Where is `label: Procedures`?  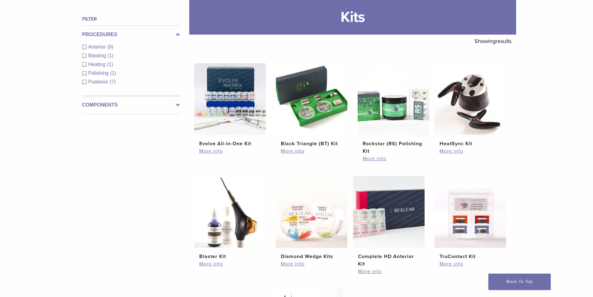 label: Procedures is located at coordinates (131, 35).